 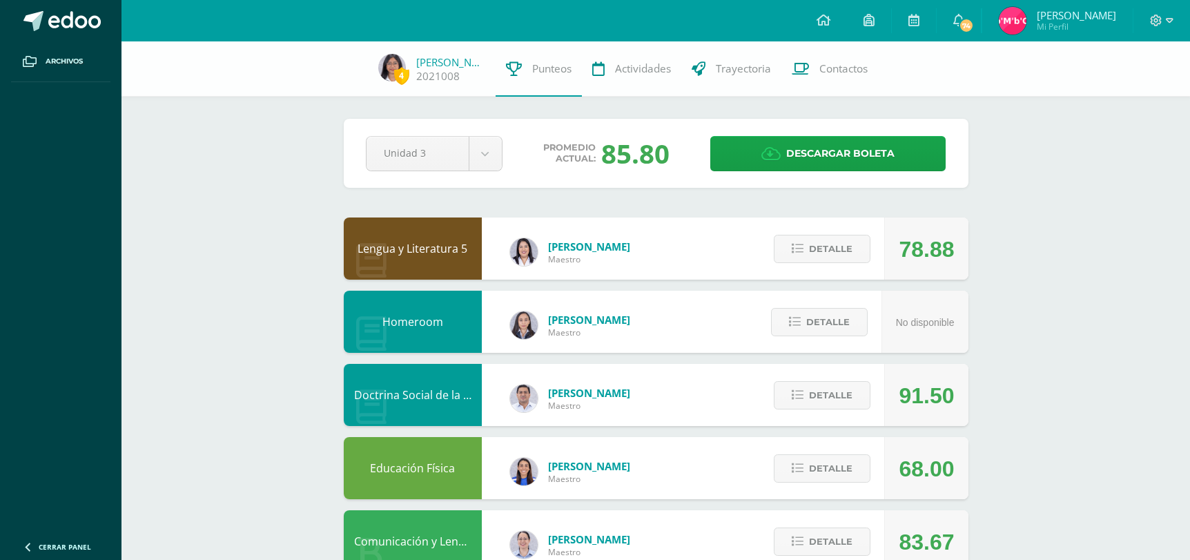 What do you see at coordinates (830, 69) in the screenshot?
I see `a: Contactos` at bounding box center [830, 69].